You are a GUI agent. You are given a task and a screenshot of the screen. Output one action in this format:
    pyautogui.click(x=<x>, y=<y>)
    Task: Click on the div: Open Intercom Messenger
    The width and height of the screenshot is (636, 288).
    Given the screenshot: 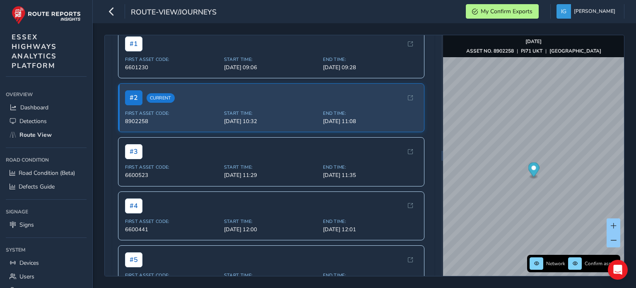 What is the action you would take?
    pyautogui.click(x=618, y=269)
    